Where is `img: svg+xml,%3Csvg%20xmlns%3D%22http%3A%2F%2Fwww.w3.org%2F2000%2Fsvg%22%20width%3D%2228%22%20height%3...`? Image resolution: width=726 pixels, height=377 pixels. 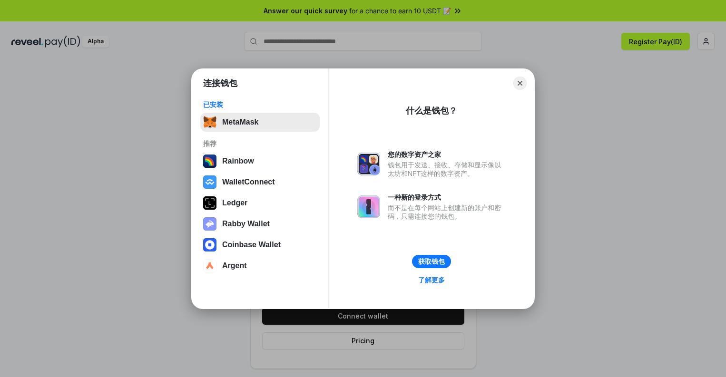
img: svg+xml,%3Csvg%20xmlns%3D%22http%3A%2F%2Fwww.w3.org%2F2000%2Fsvg%22%20width%3D%2228%22%20height%3... is located at coordinates (210, 203).